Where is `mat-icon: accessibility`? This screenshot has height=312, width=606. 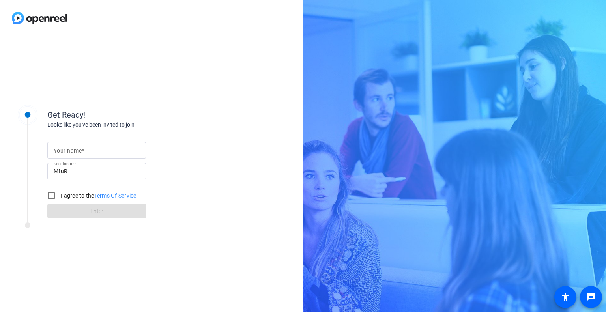
mat-icon: accessibility is located at coordinates (565, 297).